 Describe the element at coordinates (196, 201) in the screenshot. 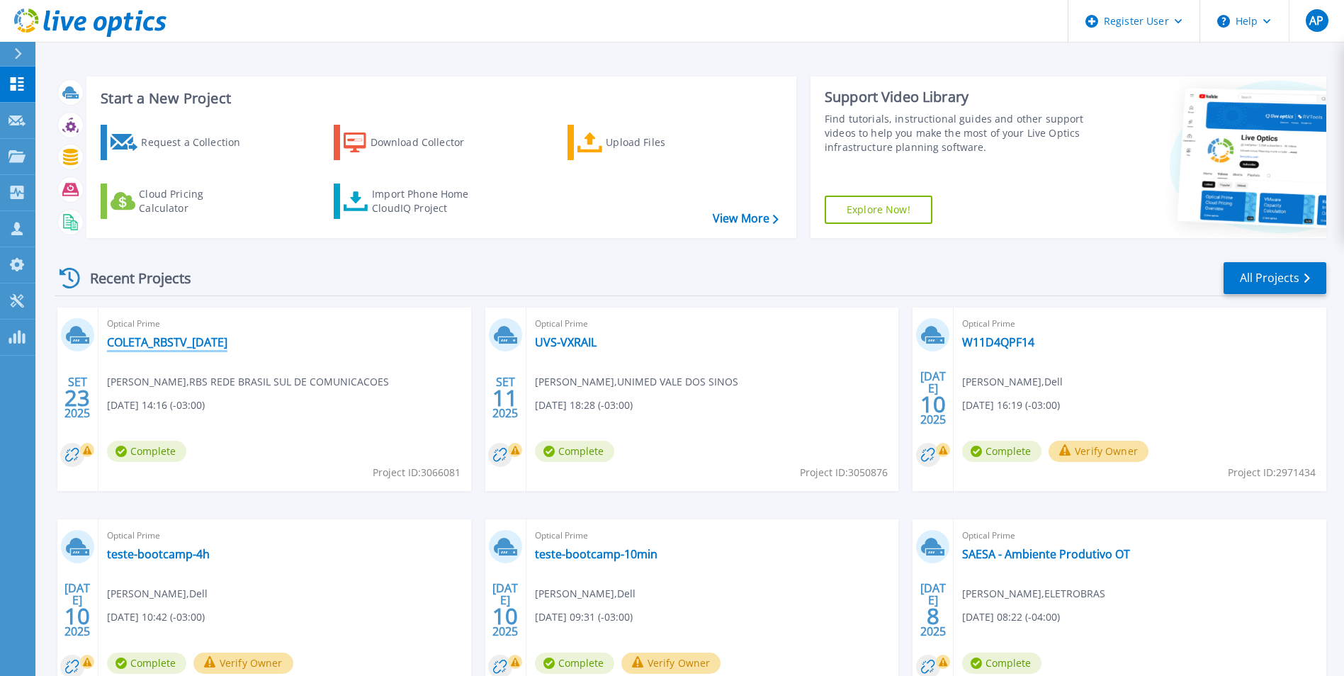

I see `div: Cloud Pricing Calculator` at that location.